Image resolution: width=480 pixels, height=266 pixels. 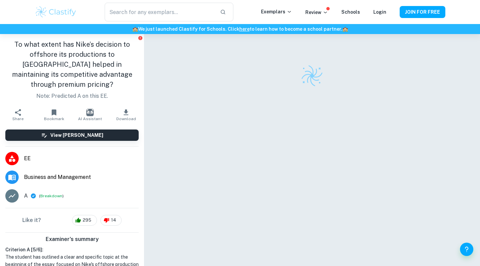 What do you see at coordinates (81, 177) in the screenshot?
I see `span: Business and Management` at bounding box center [81, 177].